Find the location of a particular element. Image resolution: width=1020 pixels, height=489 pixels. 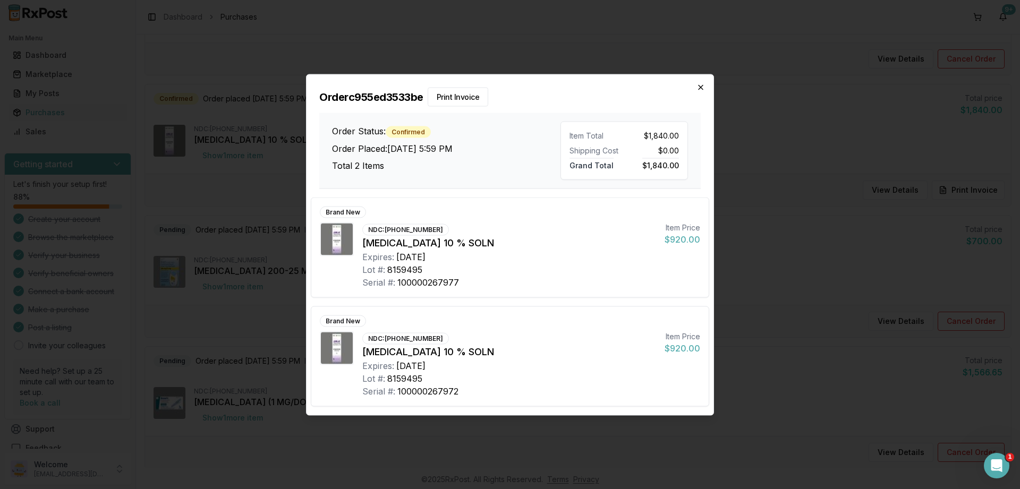

div: 100000267972 is located at coordinates (428, 391).